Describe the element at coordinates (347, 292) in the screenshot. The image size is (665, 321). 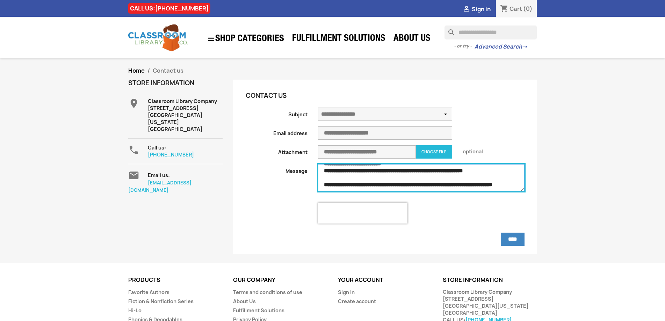
I see `a: Sign in` at that location.